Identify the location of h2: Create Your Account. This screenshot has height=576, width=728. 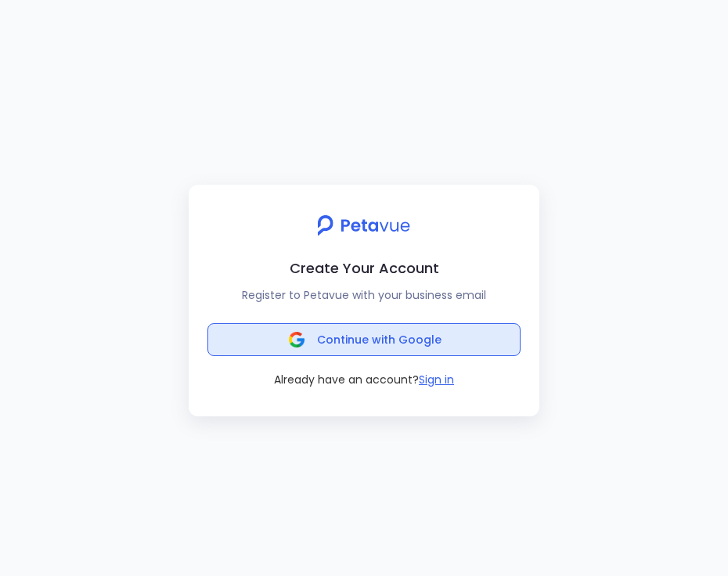
(364, 268).